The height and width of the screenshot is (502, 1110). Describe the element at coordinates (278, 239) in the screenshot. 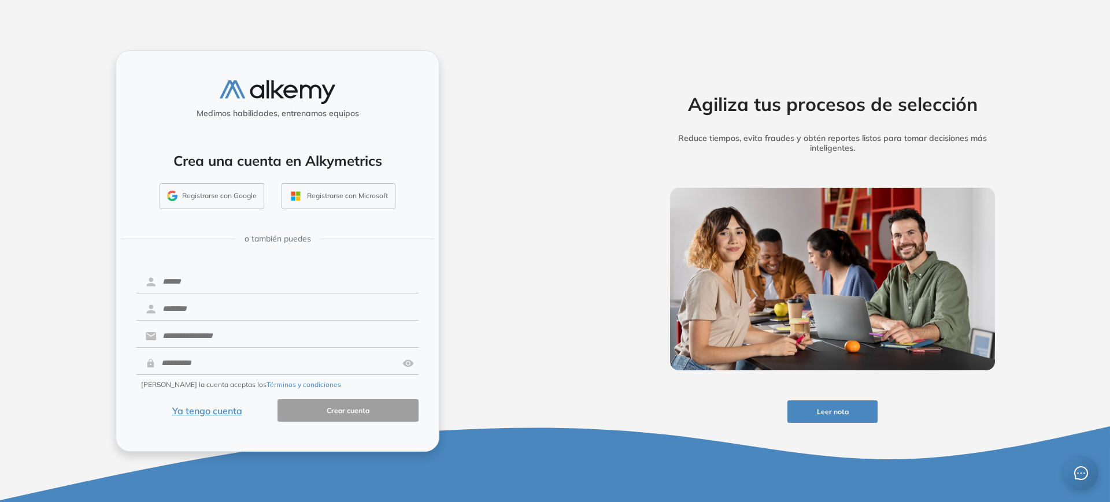

I see `span: o también puedes` at that location.